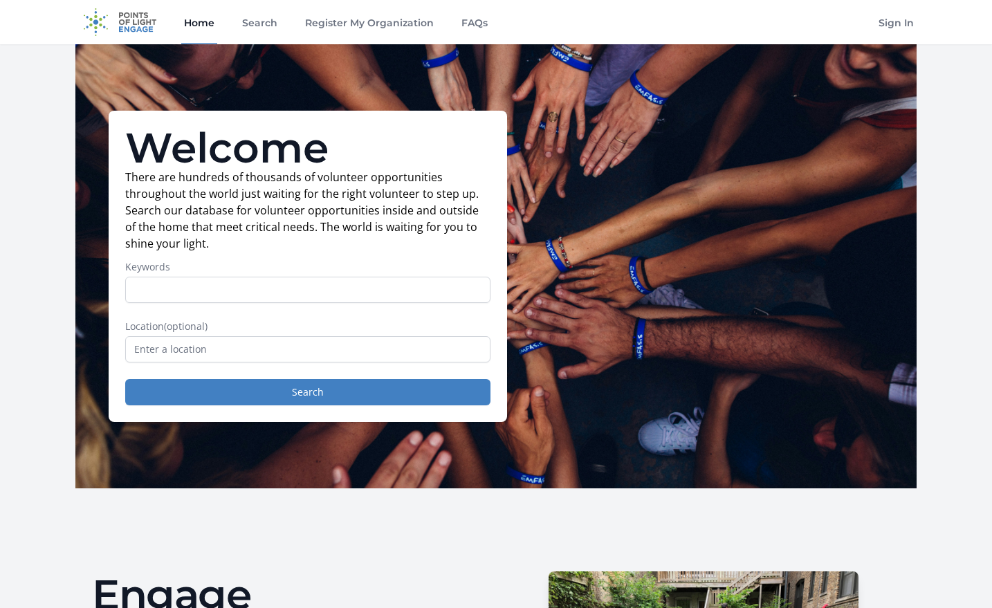 The height and width of the screenshot is (608, 992). Describe the element at coordinates (308, 326) in the screenshot. I see `label: Location` at that location.